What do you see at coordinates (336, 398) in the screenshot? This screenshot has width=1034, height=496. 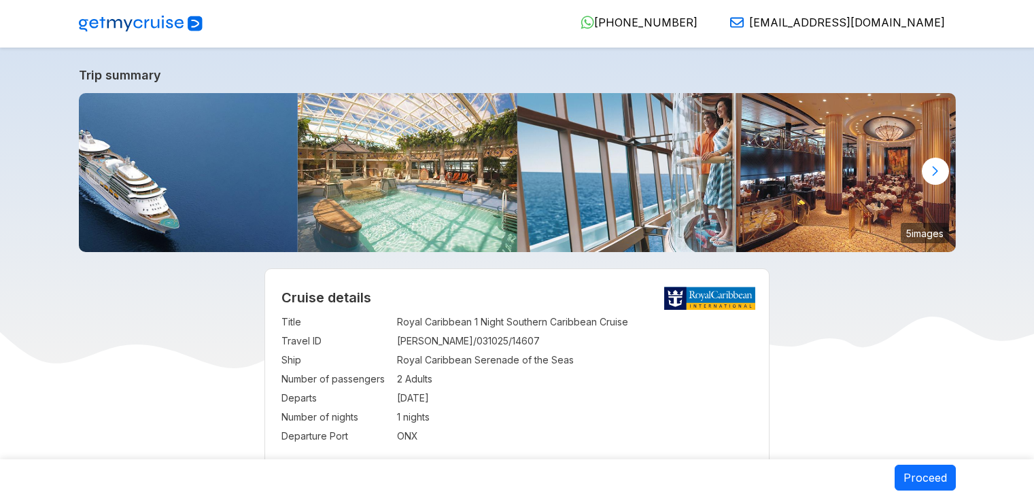 I see `td: Departs` at bounding box center [336, 398].